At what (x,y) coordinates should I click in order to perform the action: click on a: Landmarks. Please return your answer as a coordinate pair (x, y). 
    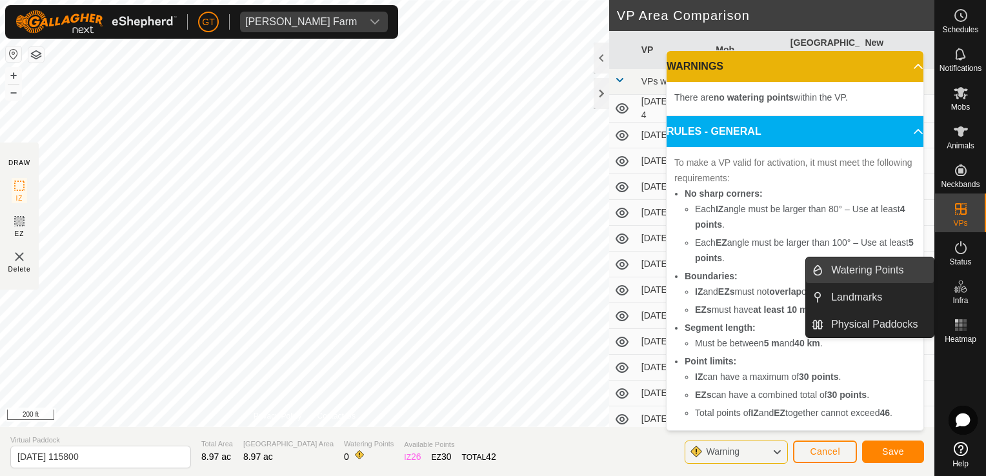
    Looking at the image, I should click on (879, 298).